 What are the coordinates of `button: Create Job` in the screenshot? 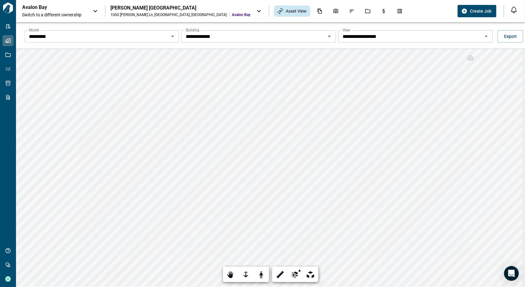 It's located at (477, 11).